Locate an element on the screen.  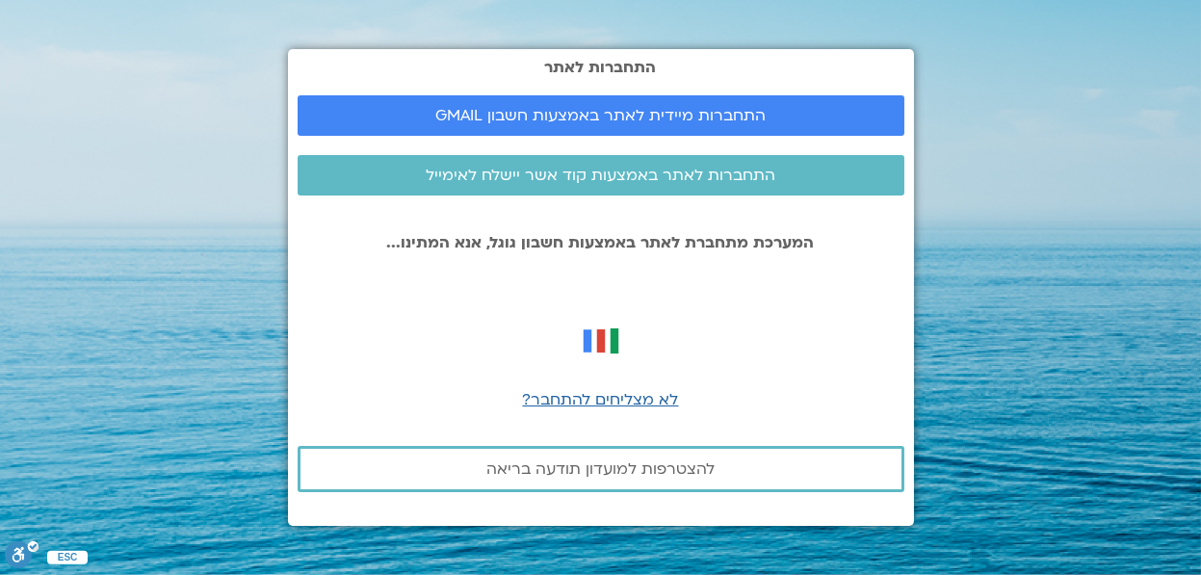
span: לא מצליחים להתחבר? is located at coordinates (601, 400).